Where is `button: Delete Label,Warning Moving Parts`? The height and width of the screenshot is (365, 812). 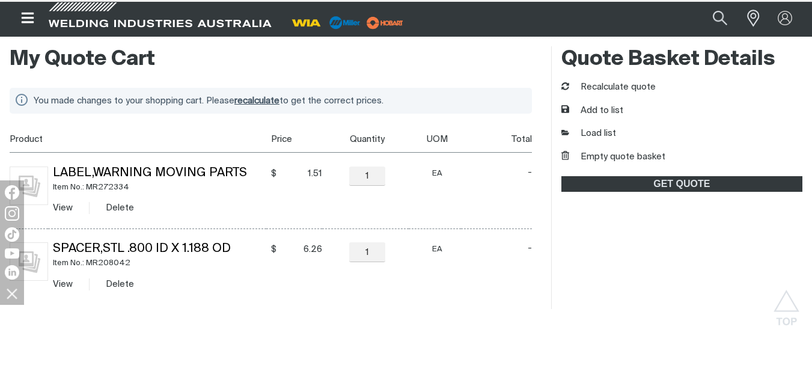 button: Delete Label,Warning Moving Parts is located at coordinates (120, 207).